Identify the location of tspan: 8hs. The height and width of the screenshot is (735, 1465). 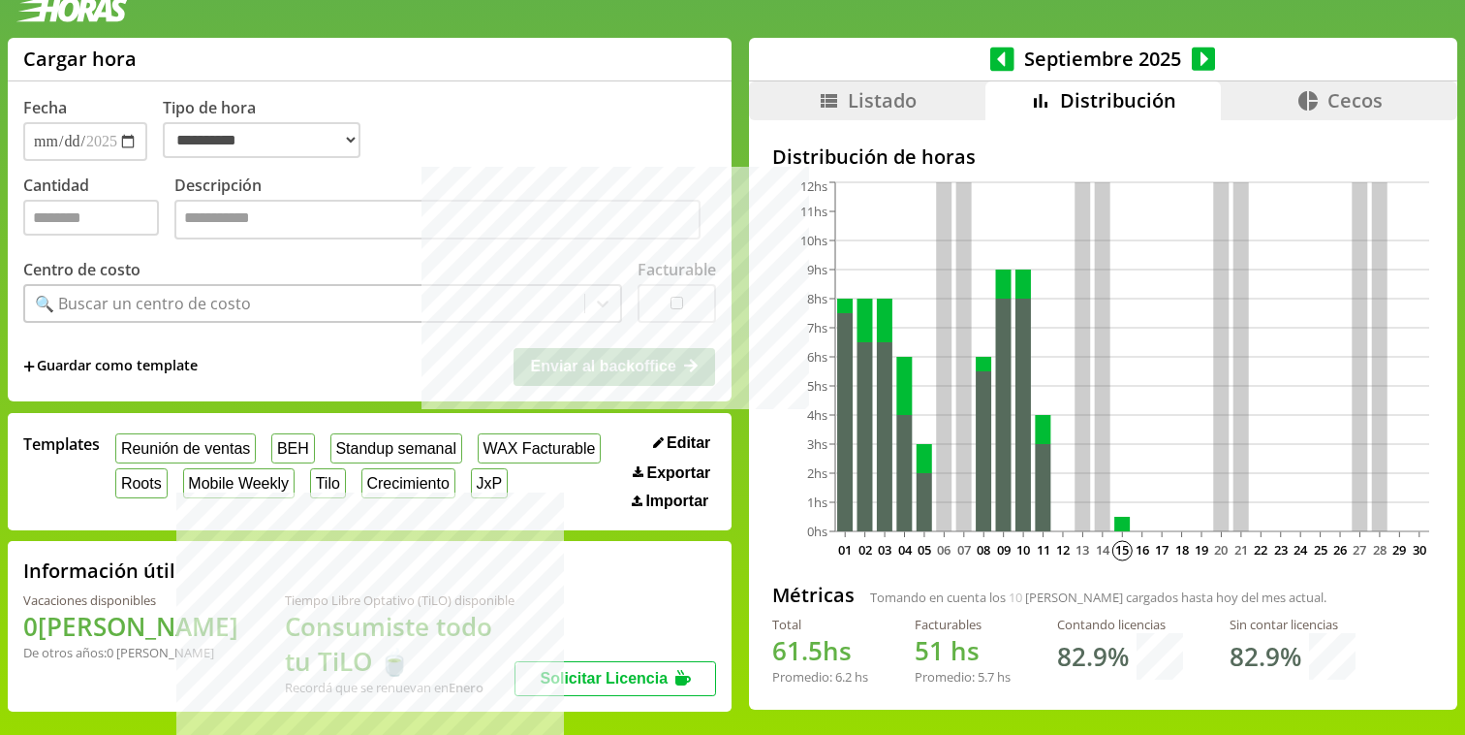
(817, 298).